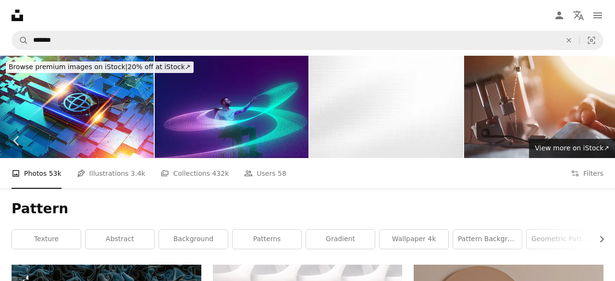  I want to click on button: Menu, so click(597, 15).